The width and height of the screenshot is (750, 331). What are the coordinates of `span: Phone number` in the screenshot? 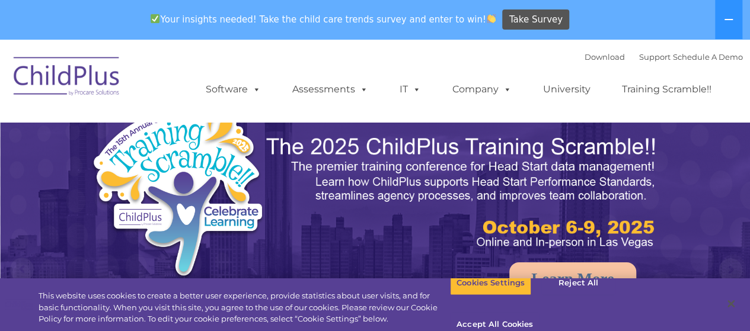 It's located at (190, 131).